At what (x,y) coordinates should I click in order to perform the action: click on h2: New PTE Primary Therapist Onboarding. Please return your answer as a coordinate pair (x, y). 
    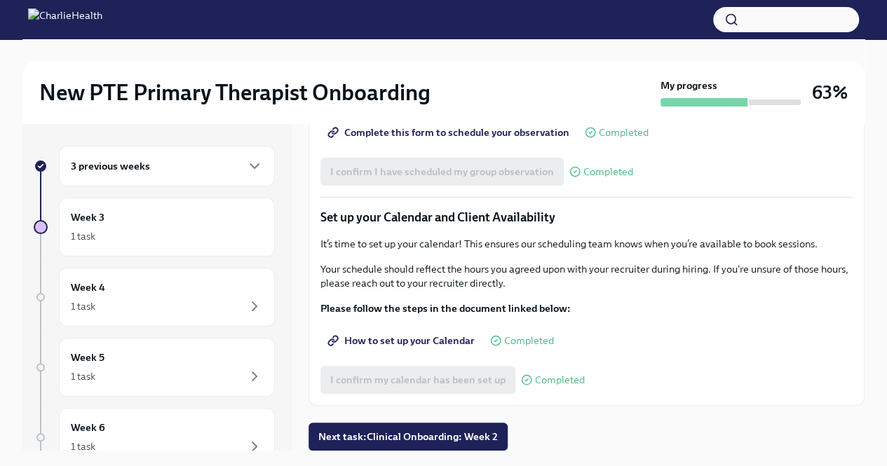
    Looking at the image, I should click on (235, 93).